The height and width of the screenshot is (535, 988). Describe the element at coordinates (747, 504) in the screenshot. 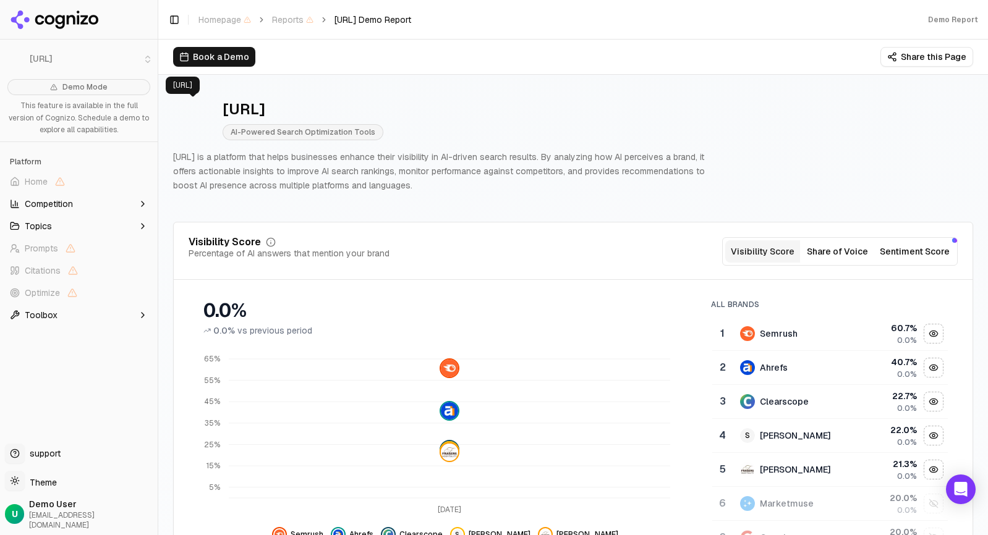

I see `img: marketmuse` at that location.